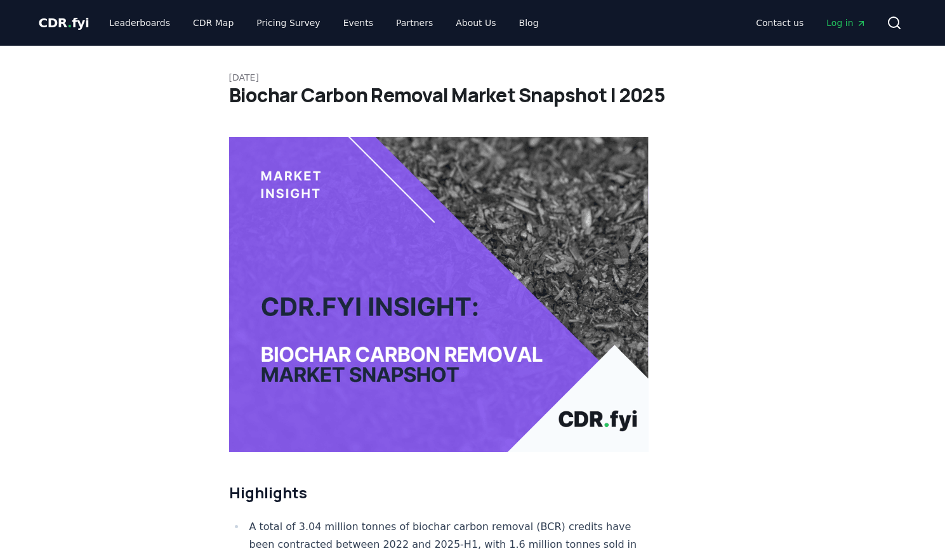  I want to click on h2: Highlights, so click(439, 493).